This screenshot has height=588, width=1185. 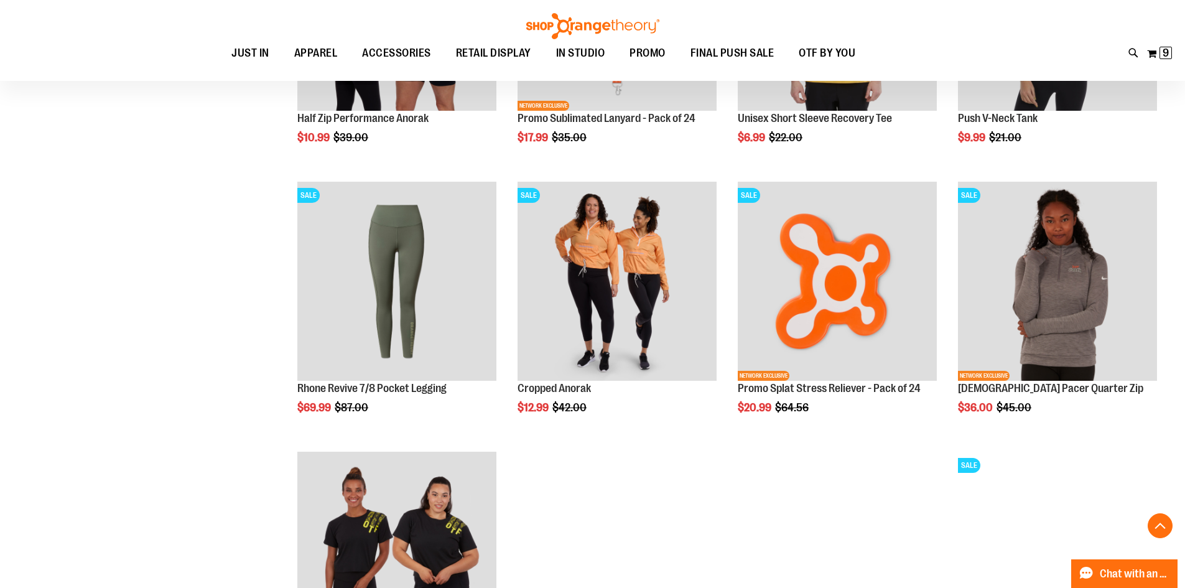 I want to click on img: Product image for Splat Stress Reliever - Pack of 24, so click(x=837, y=281).